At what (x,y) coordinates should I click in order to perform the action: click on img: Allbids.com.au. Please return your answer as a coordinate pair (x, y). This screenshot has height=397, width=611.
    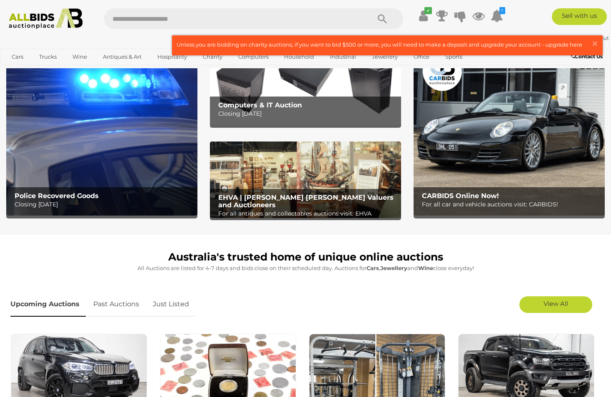
    Looking at the image, I should click on (46, 19).